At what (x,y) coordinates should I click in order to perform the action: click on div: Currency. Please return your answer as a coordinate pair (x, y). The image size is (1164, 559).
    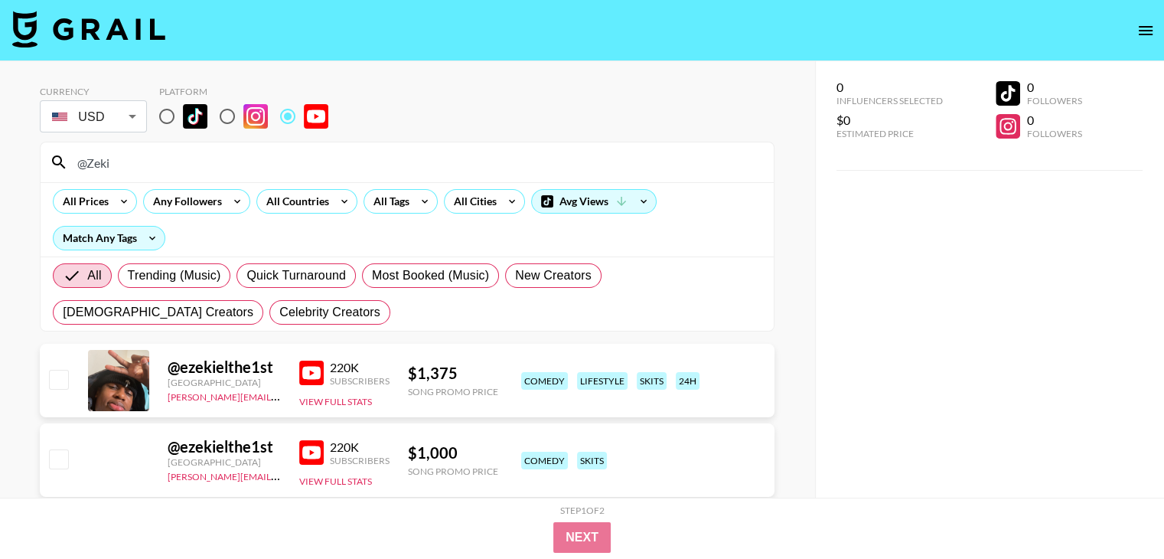
    Looking at the image, I should click on (93, 91).